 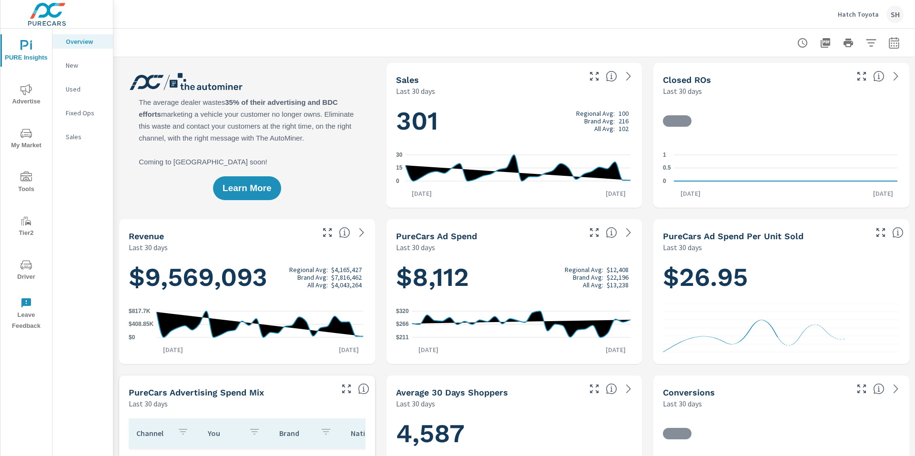 I want to click on p: Hatch Toyota, so click(x=858, y=14).